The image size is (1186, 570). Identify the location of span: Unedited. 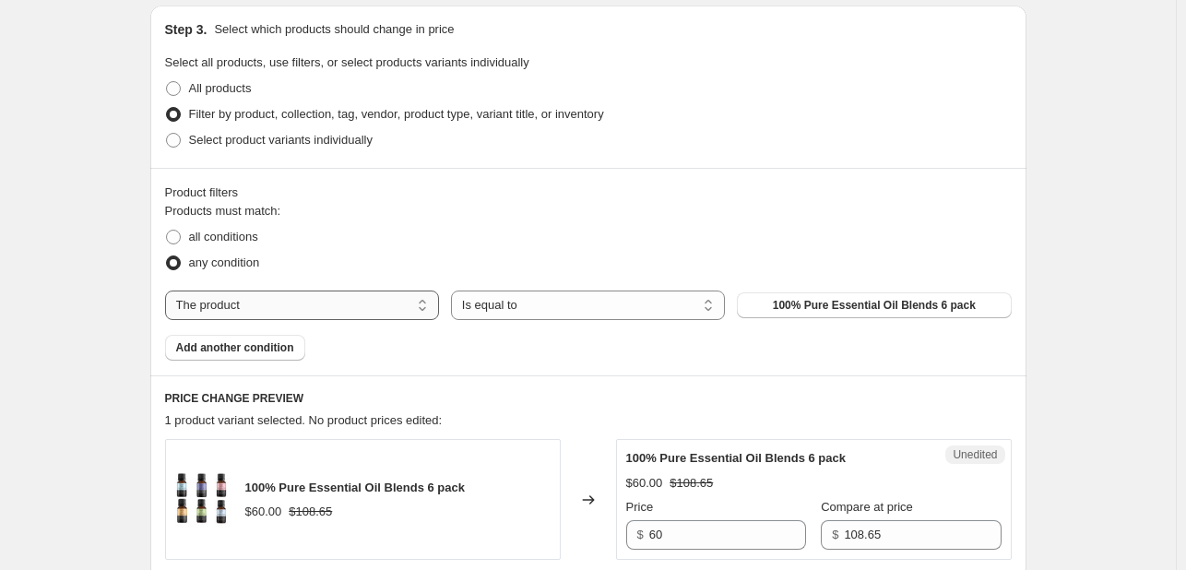
(975, 455).